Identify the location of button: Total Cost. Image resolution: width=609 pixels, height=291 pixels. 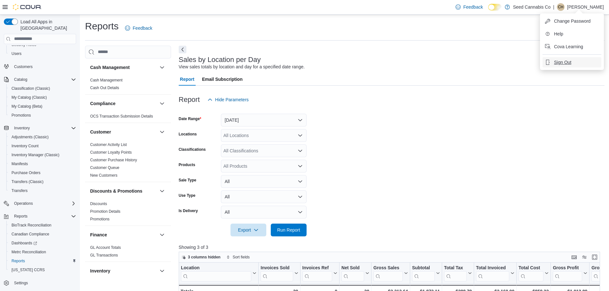
(534, 273).